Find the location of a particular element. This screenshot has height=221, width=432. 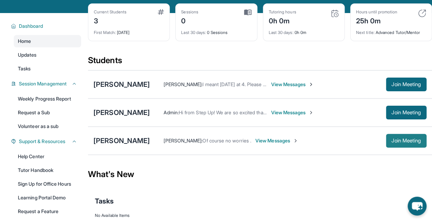

span: Session Management is located at coordinates (43, 84).